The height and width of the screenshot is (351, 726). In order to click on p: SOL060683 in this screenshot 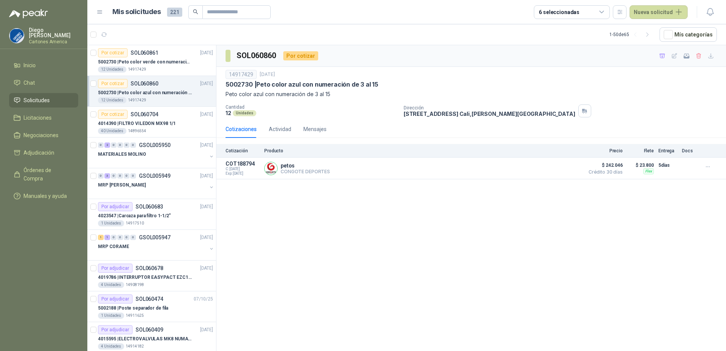, I will do `click(149, 207)`.